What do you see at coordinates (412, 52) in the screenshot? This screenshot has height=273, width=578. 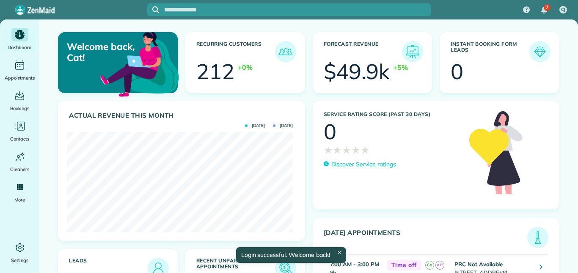 I see `img: icon_forecast_revenue-8c13a41c7ed35a8dcfafea3cbb826a0462acb37728057bba2d056411b612bbbe.png` at bounding box center [412, 52].